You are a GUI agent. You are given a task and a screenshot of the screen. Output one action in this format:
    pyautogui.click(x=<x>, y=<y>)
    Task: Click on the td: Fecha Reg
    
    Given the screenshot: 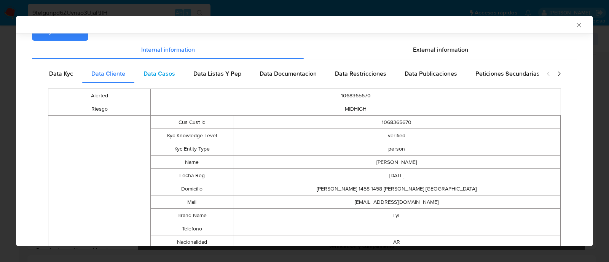 What is the action you would take?
    pyautogui.click(x=192, y=175)
    